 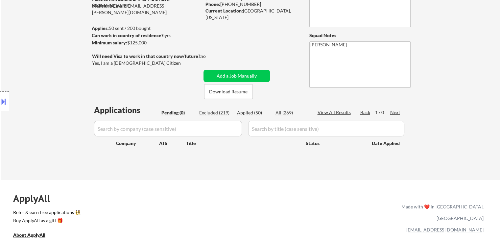 I want to click on div: ATS, so click(x=173, y=143).